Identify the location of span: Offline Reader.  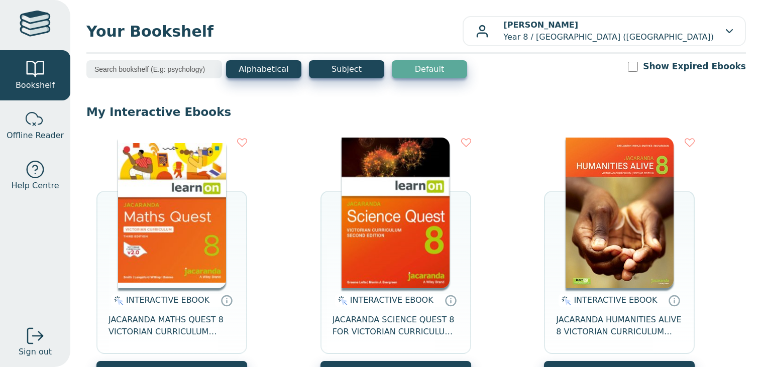
(35, 136).